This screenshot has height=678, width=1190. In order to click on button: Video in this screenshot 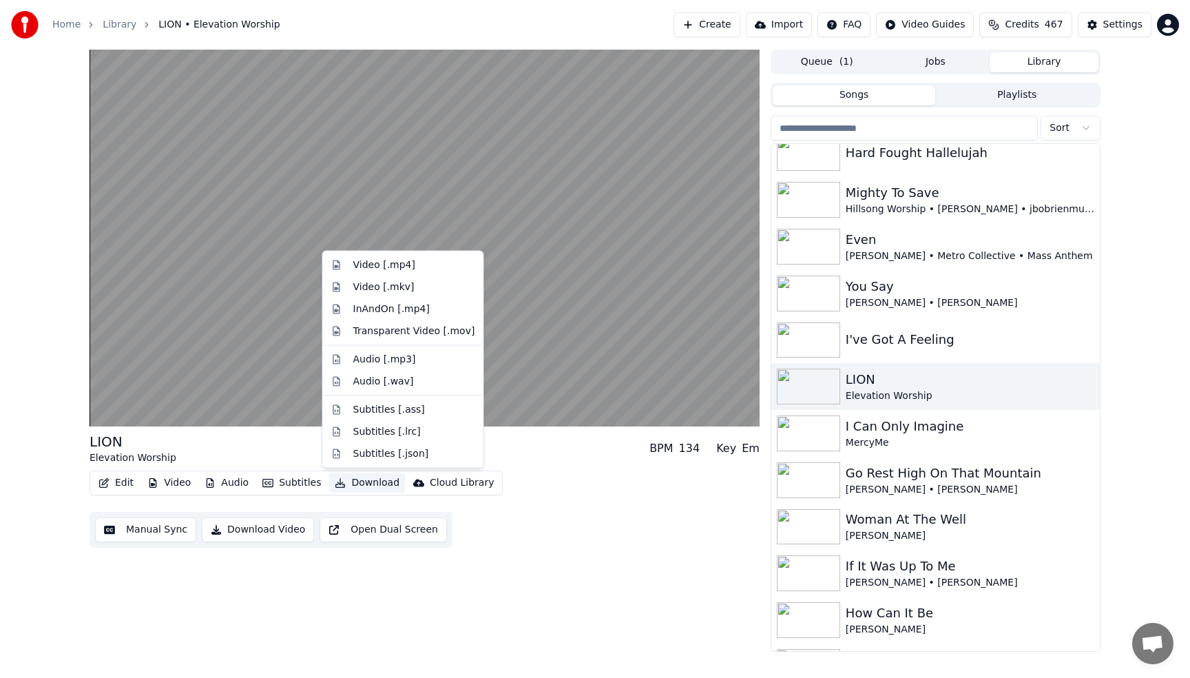, I will do `click(169, 483)`.